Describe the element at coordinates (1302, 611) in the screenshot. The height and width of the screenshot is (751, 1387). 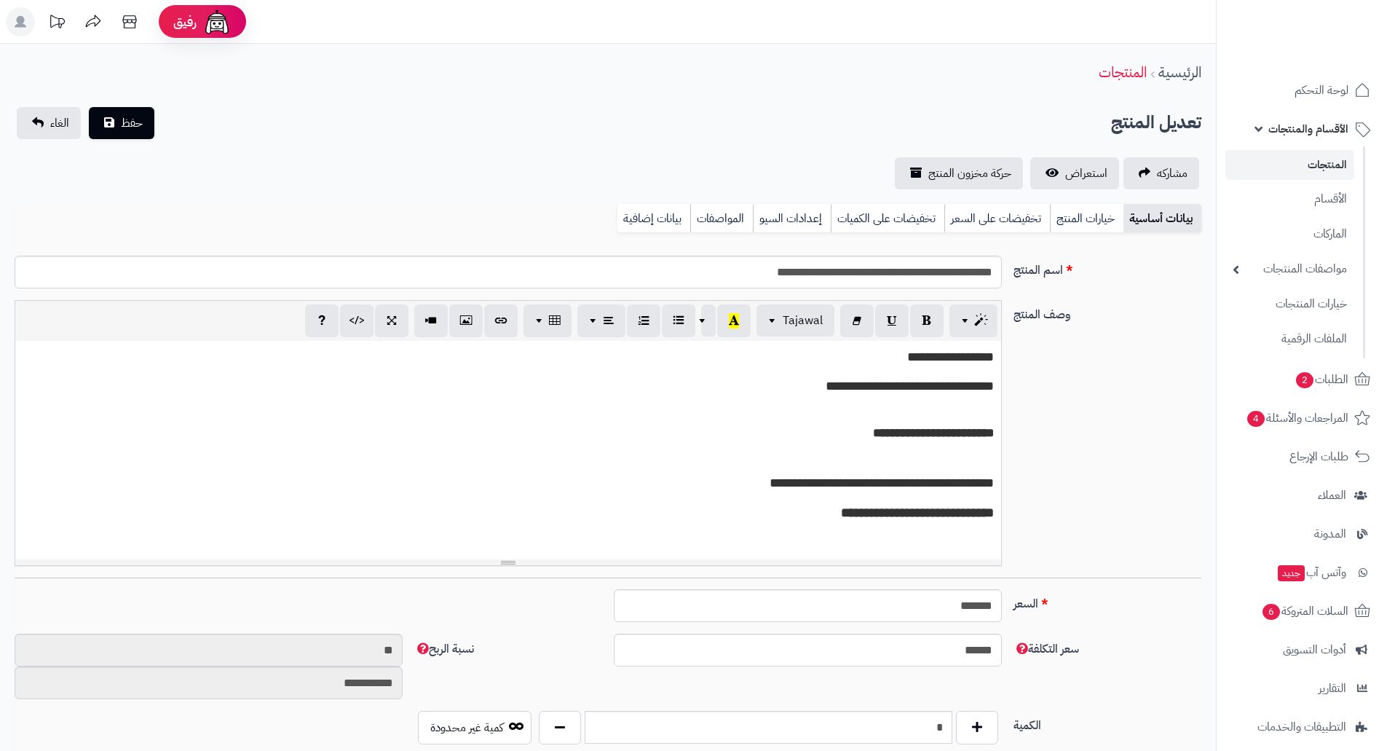
I see `a: السلات المتروكة6` at that location.